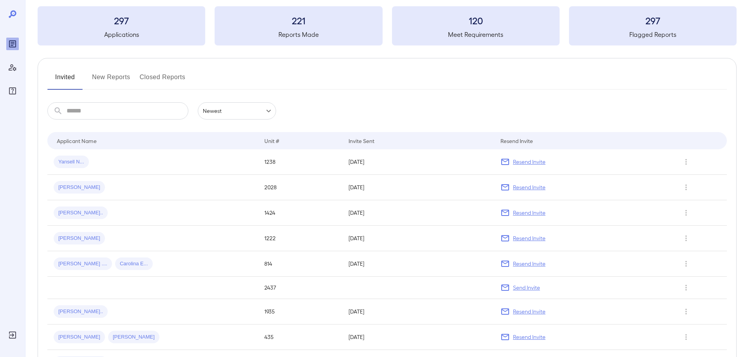 The height and width of the screenshot is (357, 746). I want to click on div: Newest, so click(237, 111).